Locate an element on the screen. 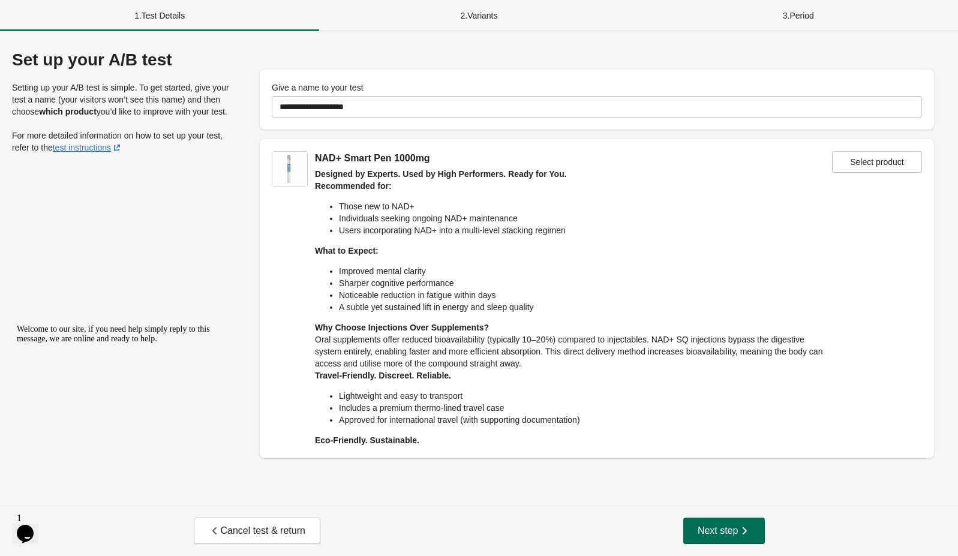 The image size is (958, 556). li: Includes a premium thermo-lined travel case is located at coordinates (585, 408).